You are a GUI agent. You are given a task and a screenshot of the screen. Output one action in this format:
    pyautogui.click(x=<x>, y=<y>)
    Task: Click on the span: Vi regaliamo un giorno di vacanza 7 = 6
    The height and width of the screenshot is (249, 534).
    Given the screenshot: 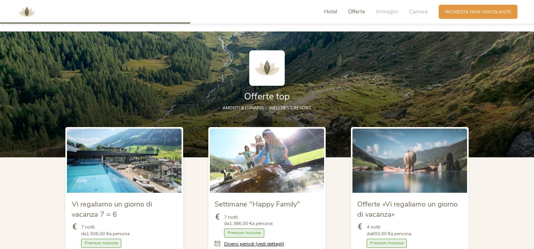 What is the action you would take?
    pyautogui.click(x=112, y=209)
    